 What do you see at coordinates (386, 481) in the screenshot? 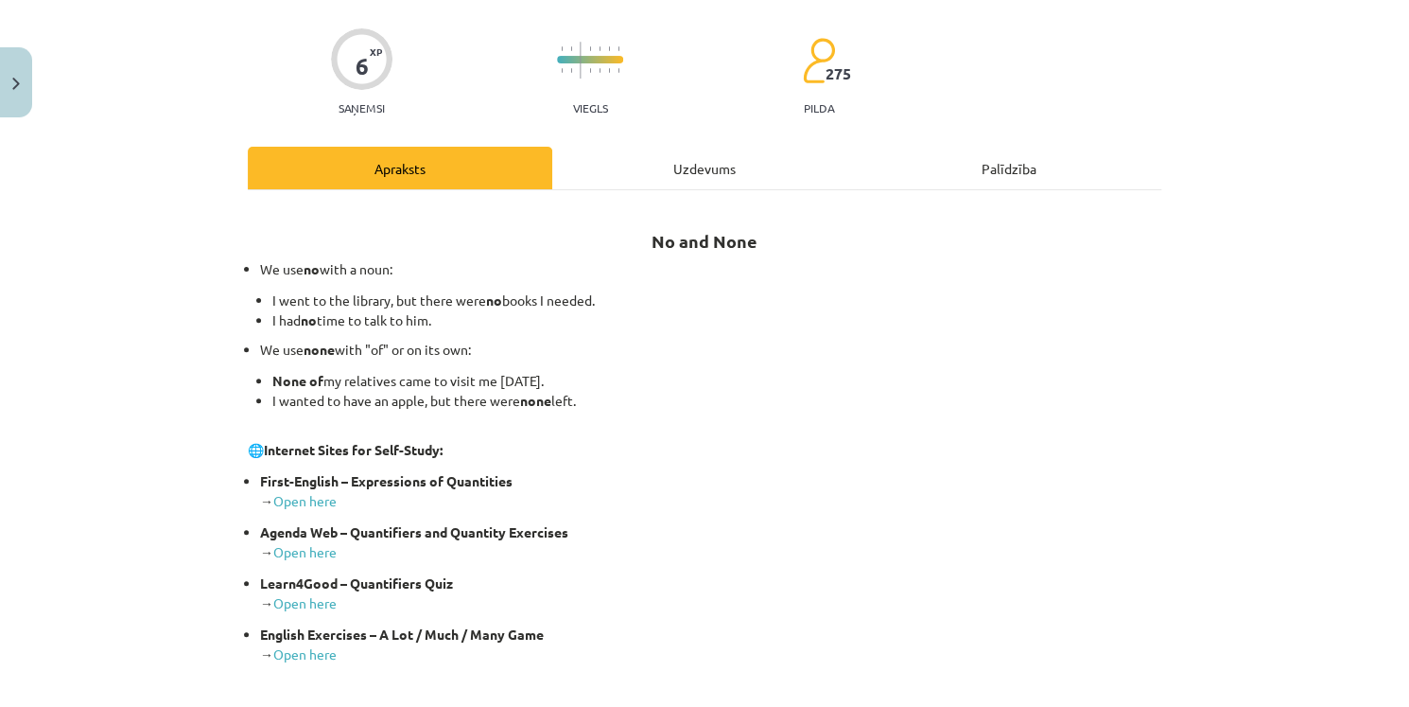
I see `strong: First-English – Expressions of Quantities` at bounding box center [386, 481].